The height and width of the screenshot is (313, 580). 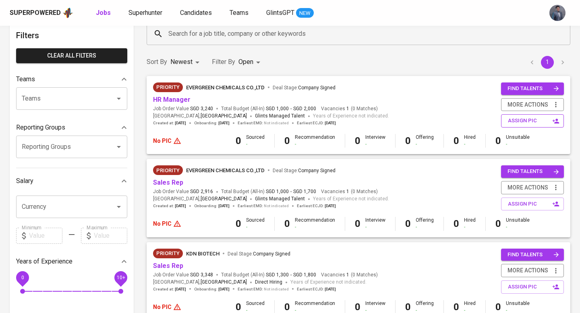 I want to click on a: HR Manager, so click(x=172, y=99).